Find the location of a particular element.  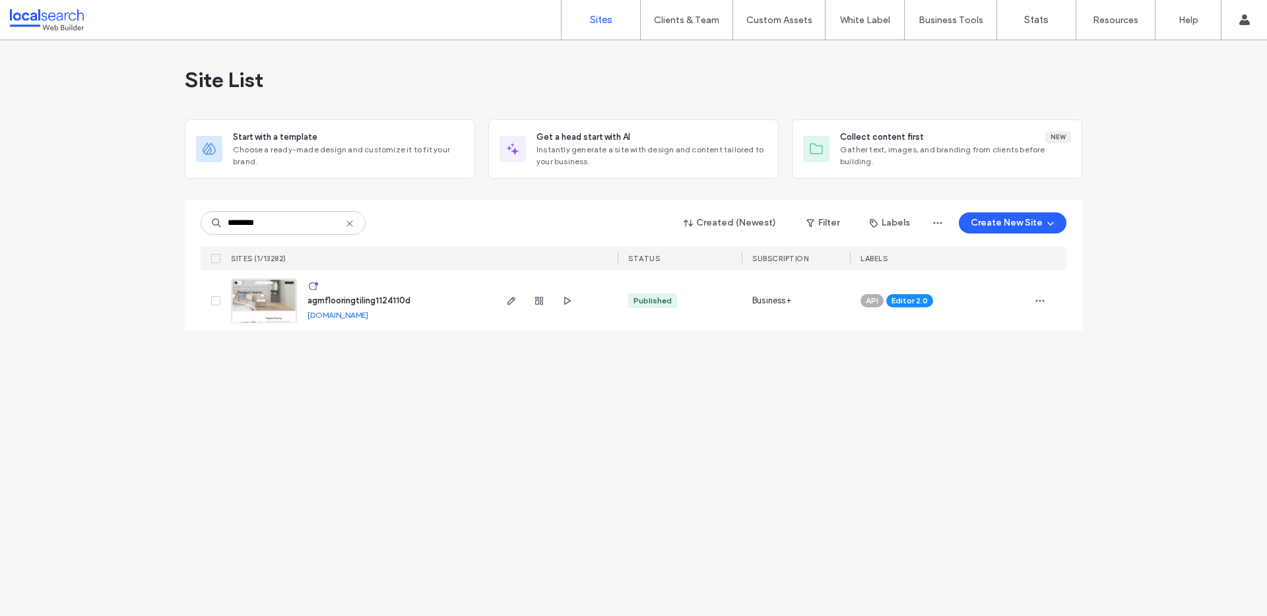

span: agmflooringtiling1124110d is located at coordinates (359, 300).